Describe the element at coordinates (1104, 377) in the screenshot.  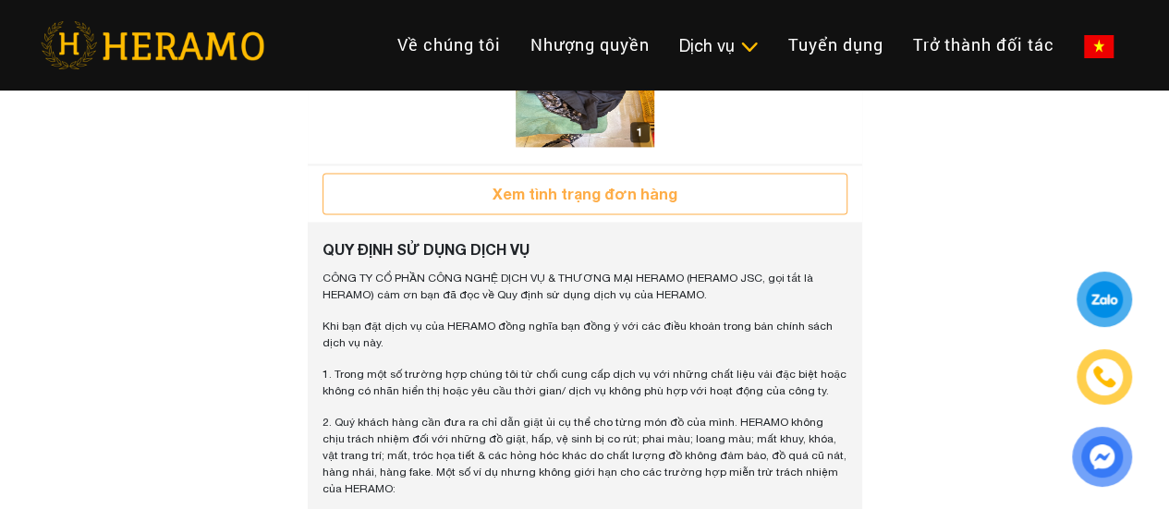
I see `img: phone-icon` at that location.